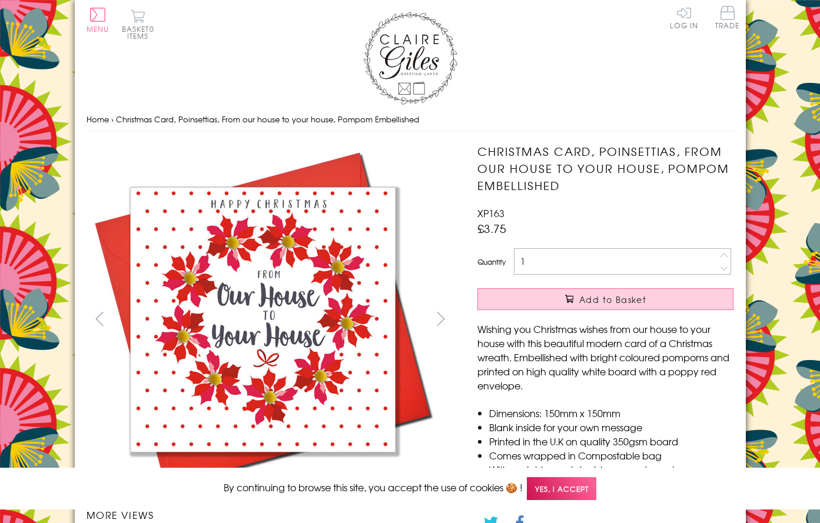 The height and width of the screenshot is (523, 820). What do you see at coordinates (491, 213) in the screenshot?
I see `span: XP163` at bounding box center [491, 213].